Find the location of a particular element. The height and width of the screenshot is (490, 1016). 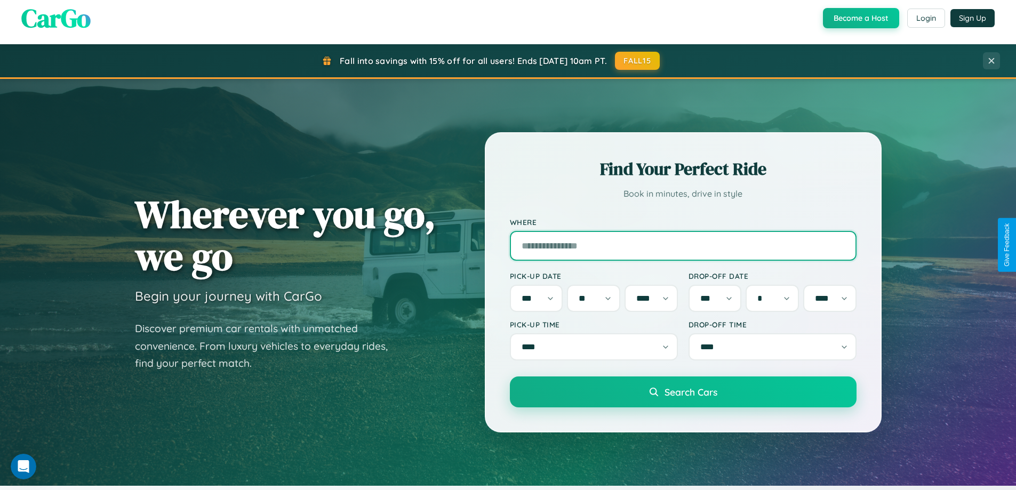

label: Pick-up Date is located at coordinates (594, 276).